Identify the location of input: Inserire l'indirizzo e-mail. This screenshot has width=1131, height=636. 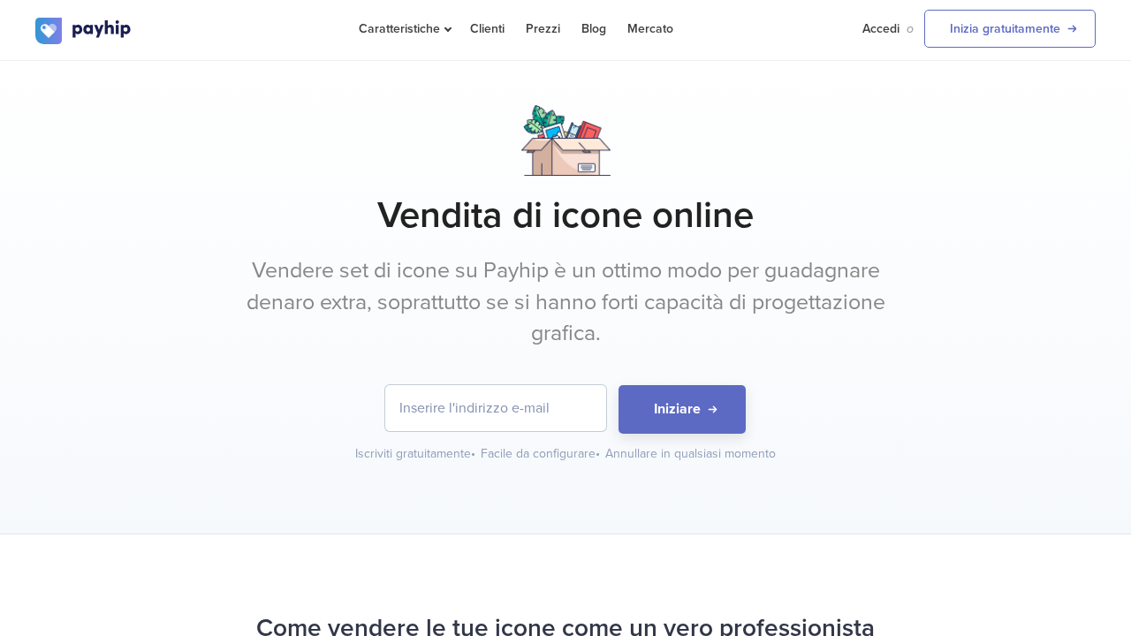
(496, 408).